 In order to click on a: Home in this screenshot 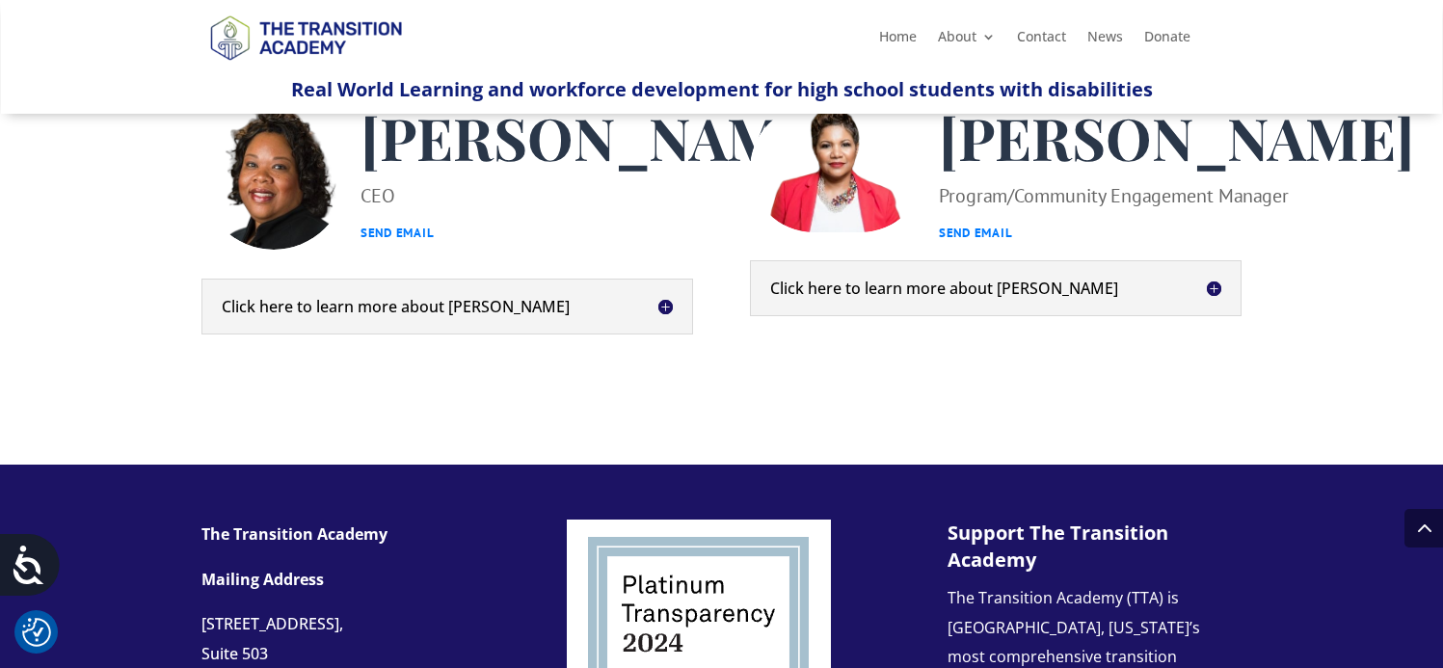, I will do `click(897, 40)`.